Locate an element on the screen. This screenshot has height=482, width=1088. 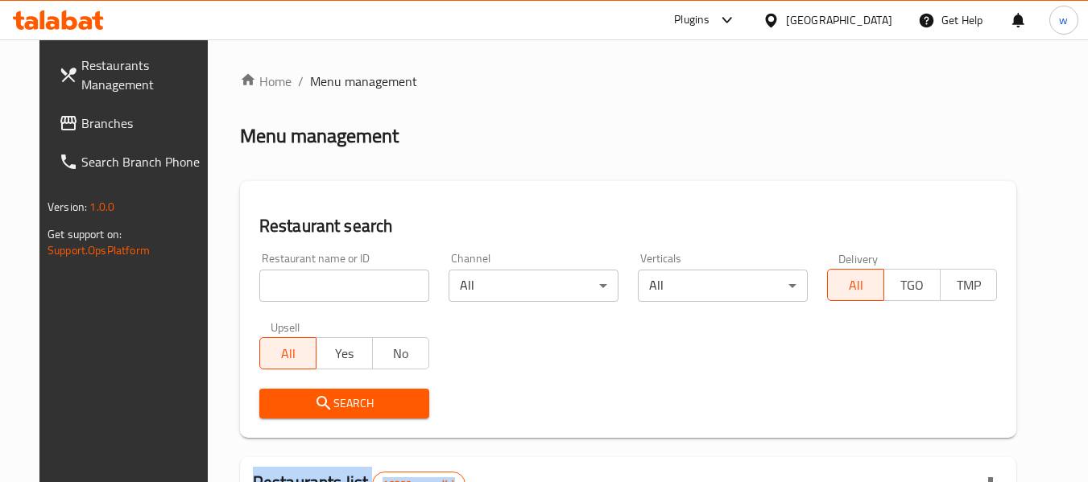
nav: breadcrumb is located at coordinates (628, 81).